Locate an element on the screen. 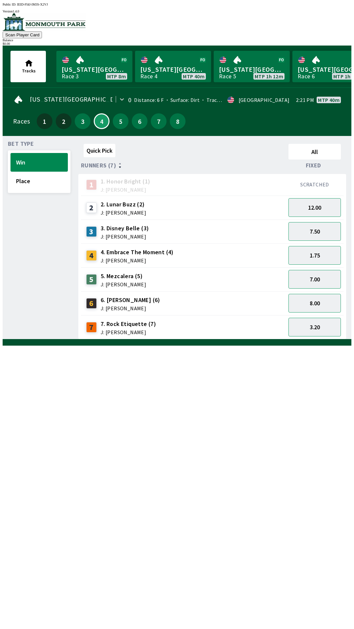 The height and width of the screenshot is (629, 354). button: 3.20 is located at coordinates (314, 327).